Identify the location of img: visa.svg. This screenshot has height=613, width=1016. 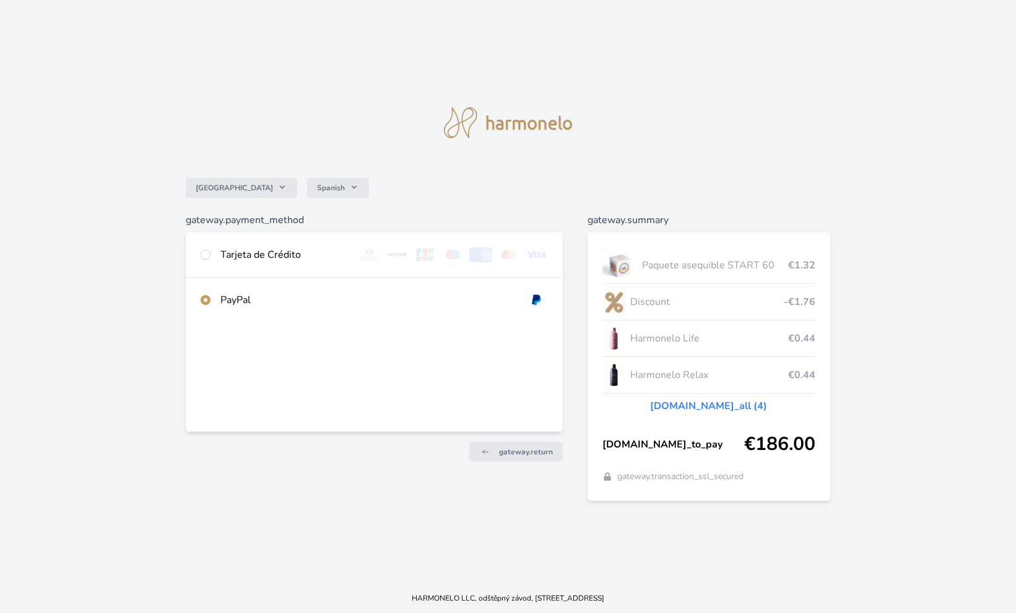
(536, 255).